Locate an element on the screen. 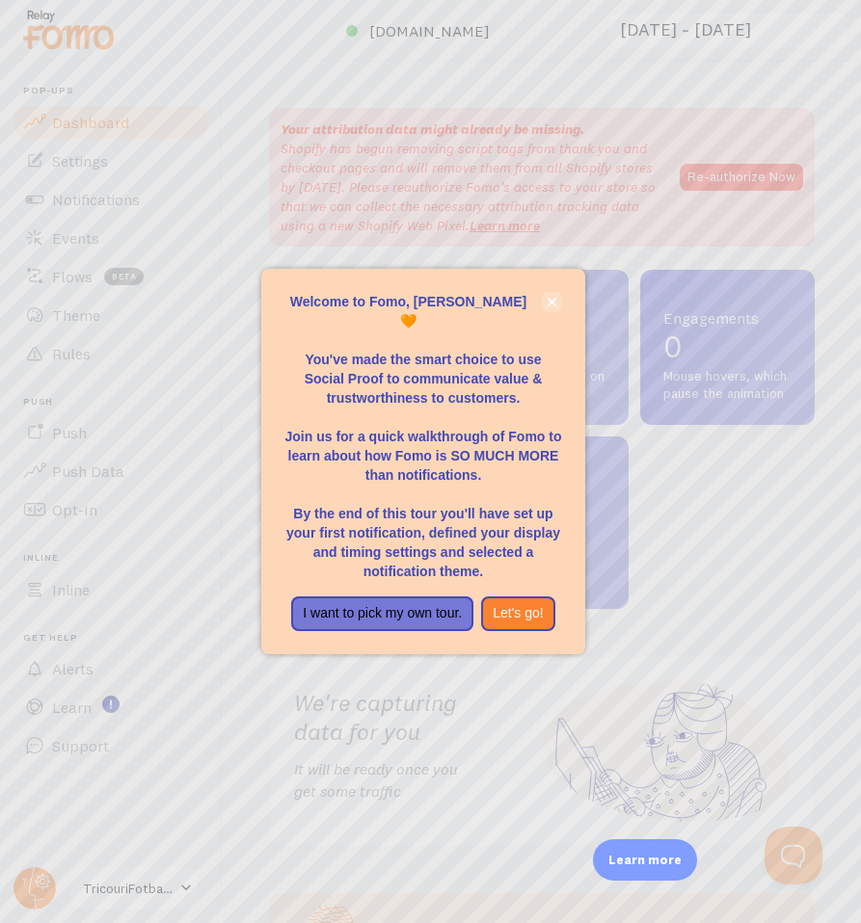  button: Let's go! is located at coordinates (518, 614).